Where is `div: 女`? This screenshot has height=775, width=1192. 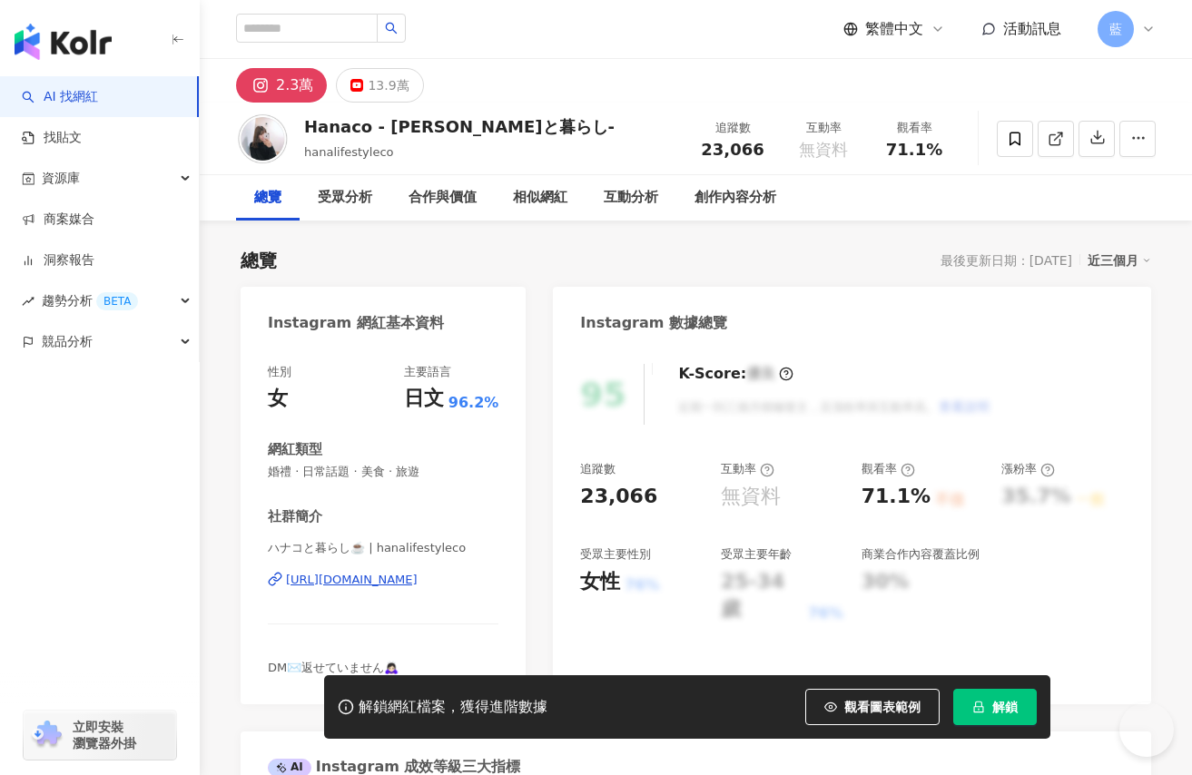 div: 女 is located at coordinates (278, 398).